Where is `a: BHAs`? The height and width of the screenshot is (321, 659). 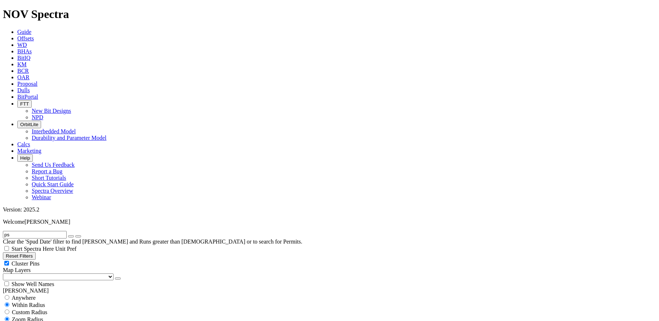
a: BHAs is located at coordinates (25, 51).